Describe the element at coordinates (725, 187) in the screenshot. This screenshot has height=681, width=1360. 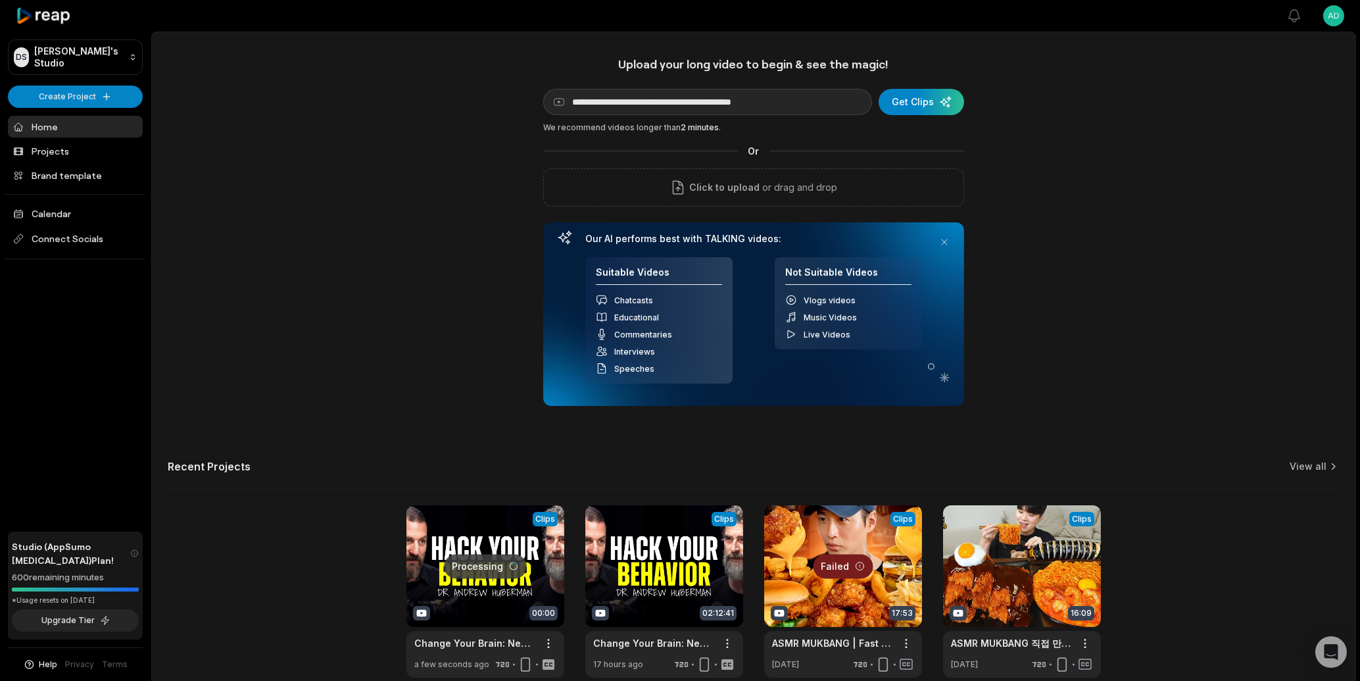
I see `span: Click to upload` at that location.